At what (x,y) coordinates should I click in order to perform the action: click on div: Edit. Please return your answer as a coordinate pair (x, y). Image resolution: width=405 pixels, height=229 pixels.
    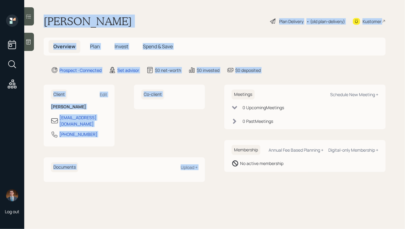
    Looking at the image, I should click on (103, 94).